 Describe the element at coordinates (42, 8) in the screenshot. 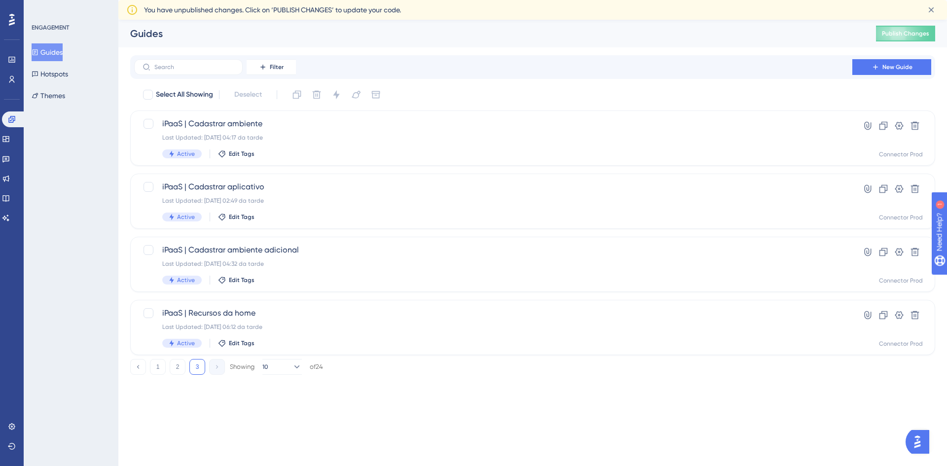

I see `span: Need Help?` at that location.